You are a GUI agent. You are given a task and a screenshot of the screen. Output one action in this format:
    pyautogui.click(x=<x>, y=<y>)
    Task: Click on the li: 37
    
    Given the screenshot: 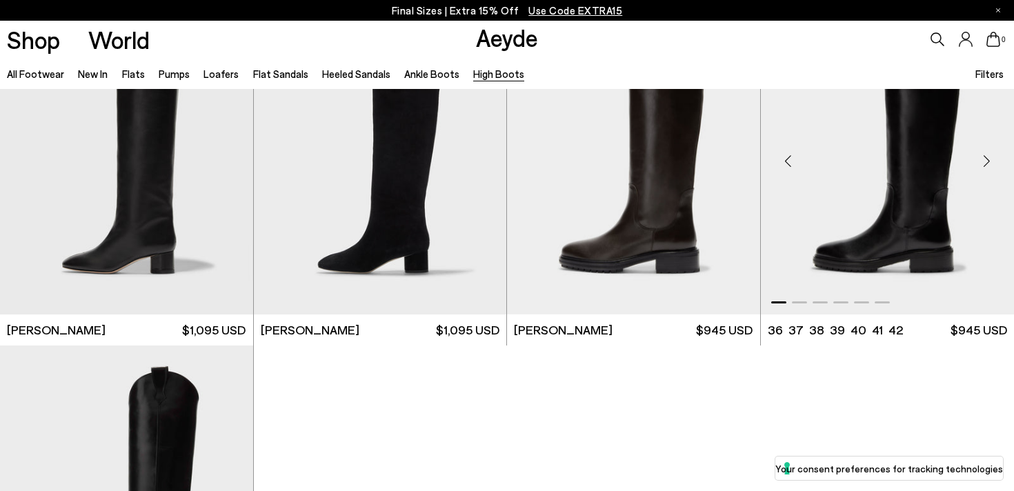 What is the action you would take?
    pyautogui.click(x=796, y=330)
    